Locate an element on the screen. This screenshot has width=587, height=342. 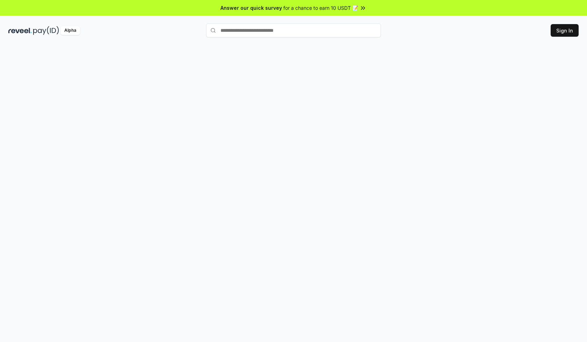
button: Sign In is located at coordinates (565, 30).